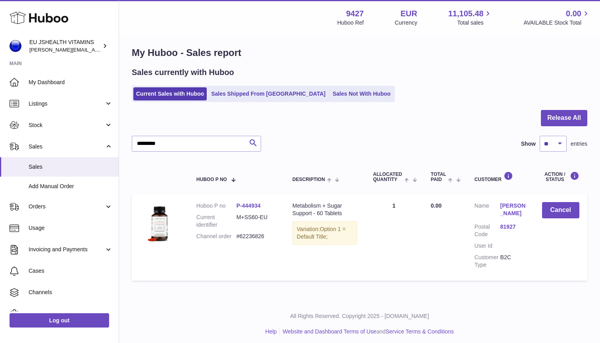  What do you see at coordinates (71, 186) in the screenshot?
I see `span: Add Manual Order` at bounding box center [71, 186].